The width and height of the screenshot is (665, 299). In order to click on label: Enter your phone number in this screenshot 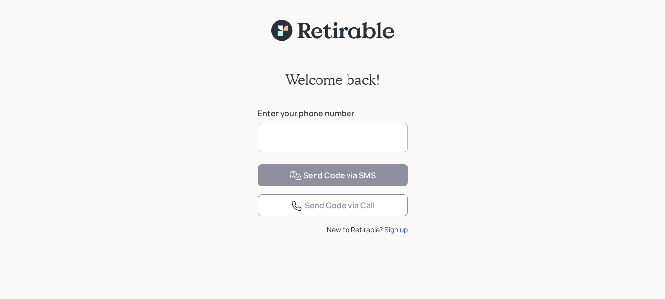, I will do `click(333, 113)`.